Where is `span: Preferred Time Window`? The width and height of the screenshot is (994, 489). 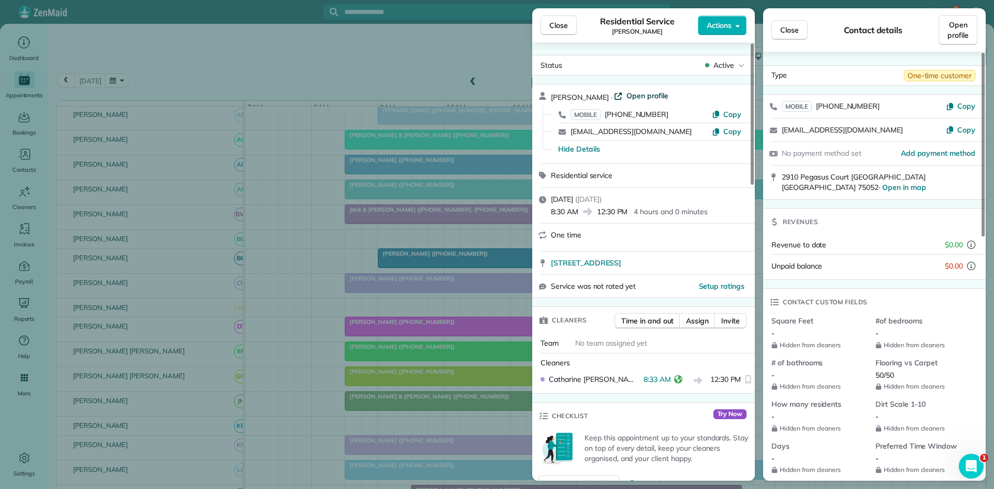 span: Preferred Time Window is located at coordinates (923, 446).